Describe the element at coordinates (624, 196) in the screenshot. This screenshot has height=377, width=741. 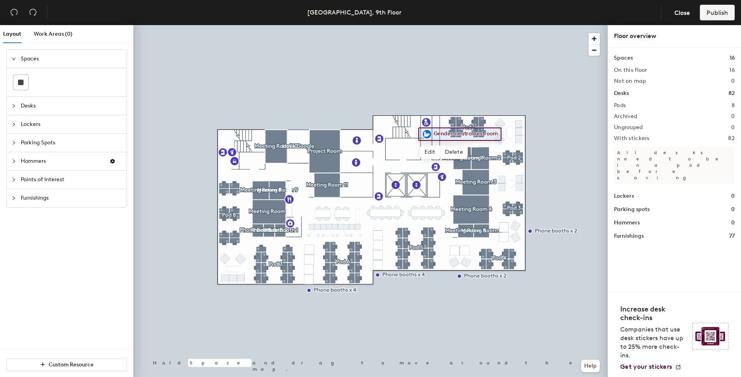
I see `h1: Lockers` at that location.